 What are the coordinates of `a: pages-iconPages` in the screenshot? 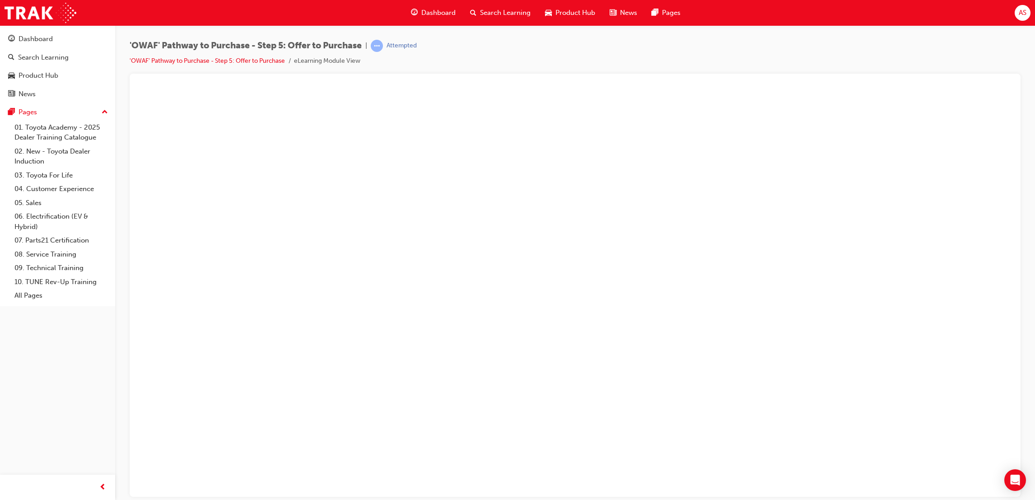 It's located at (666, 13).